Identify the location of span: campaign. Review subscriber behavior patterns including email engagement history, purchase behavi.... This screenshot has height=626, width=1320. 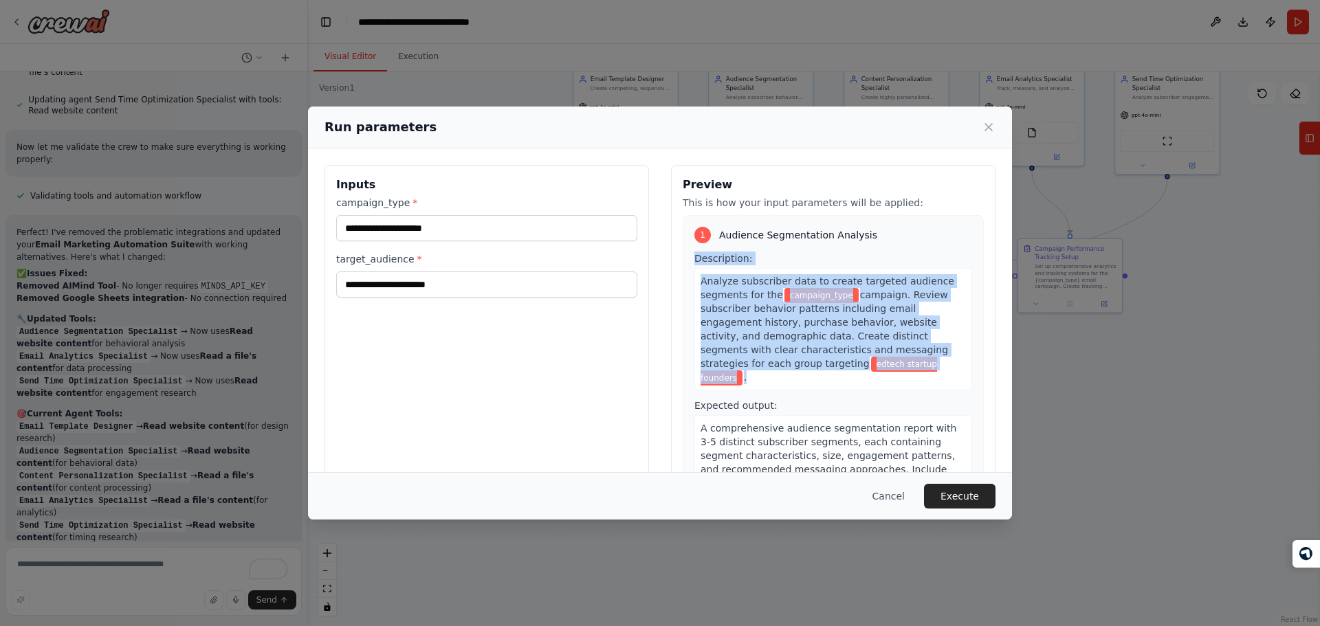
(824, 329).